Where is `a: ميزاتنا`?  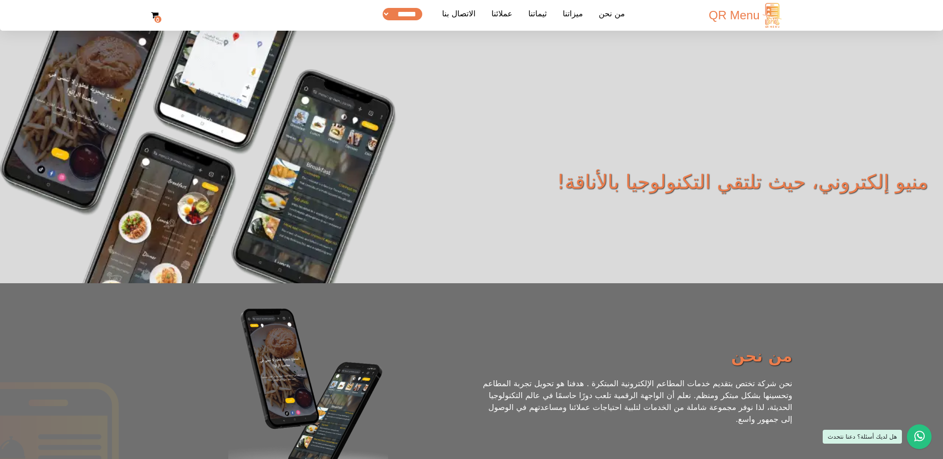
a: ميزاتنا is located at coordinates (572, 15).